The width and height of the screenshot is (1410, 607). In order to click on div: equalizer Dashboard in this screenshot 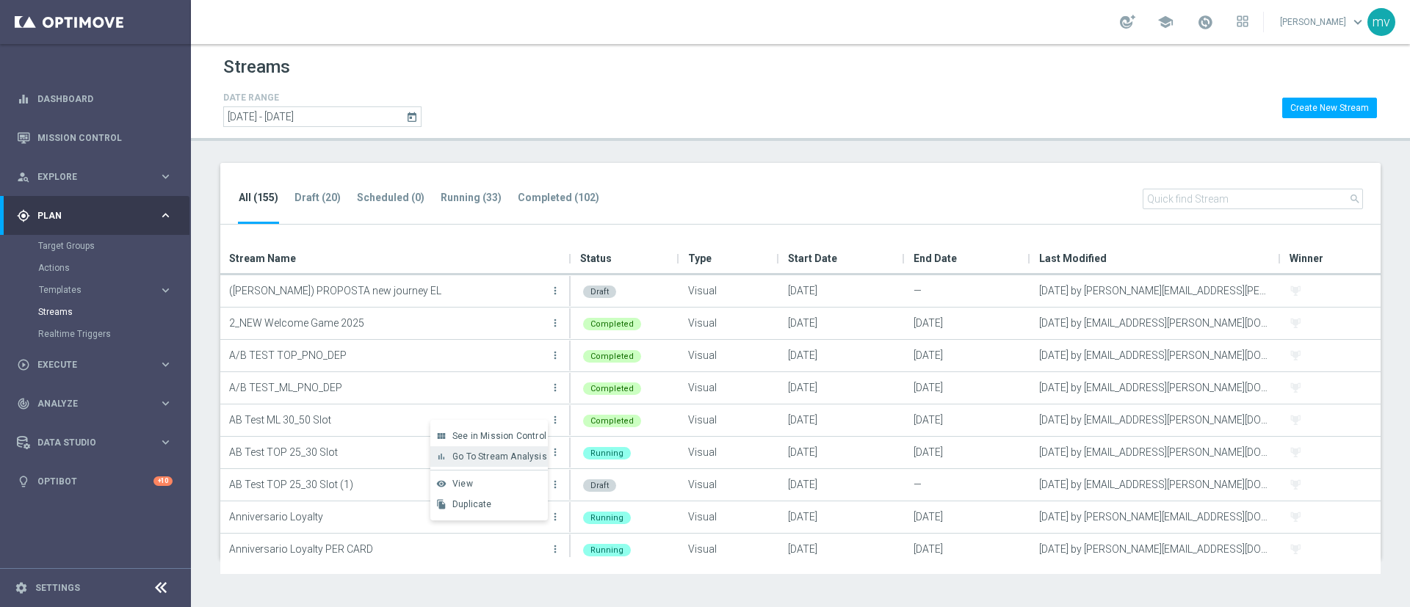, I will do `click(95, 99)`.